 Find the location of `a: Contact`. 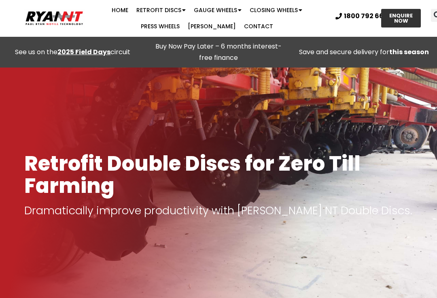

a: Contact is located at coordinates (259, 26).